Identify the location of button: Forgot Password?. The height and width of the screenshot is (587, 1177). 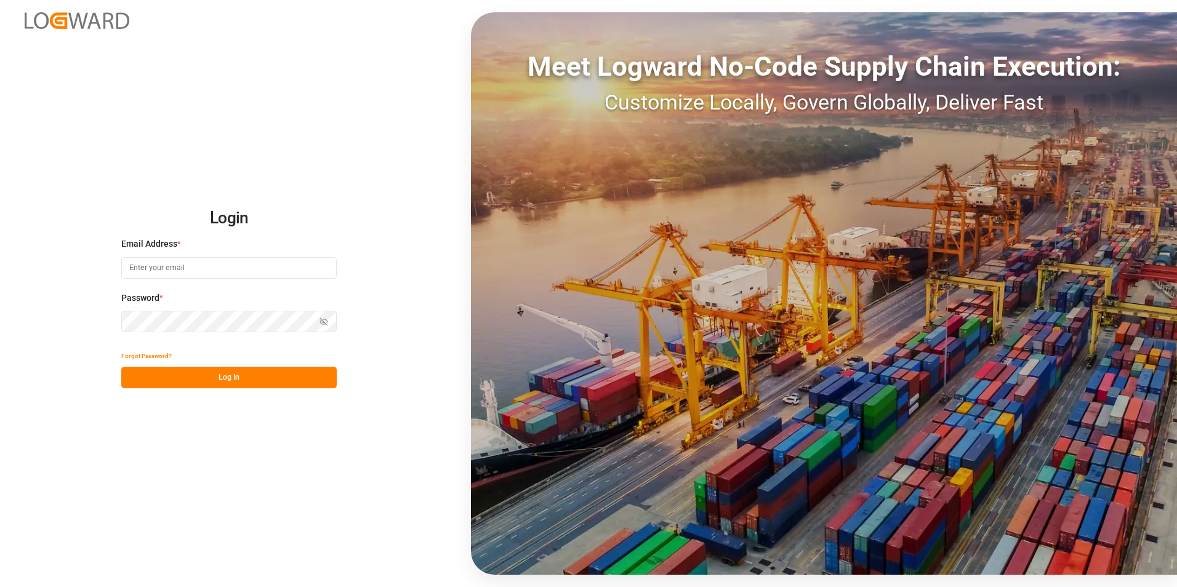
(147, 356).